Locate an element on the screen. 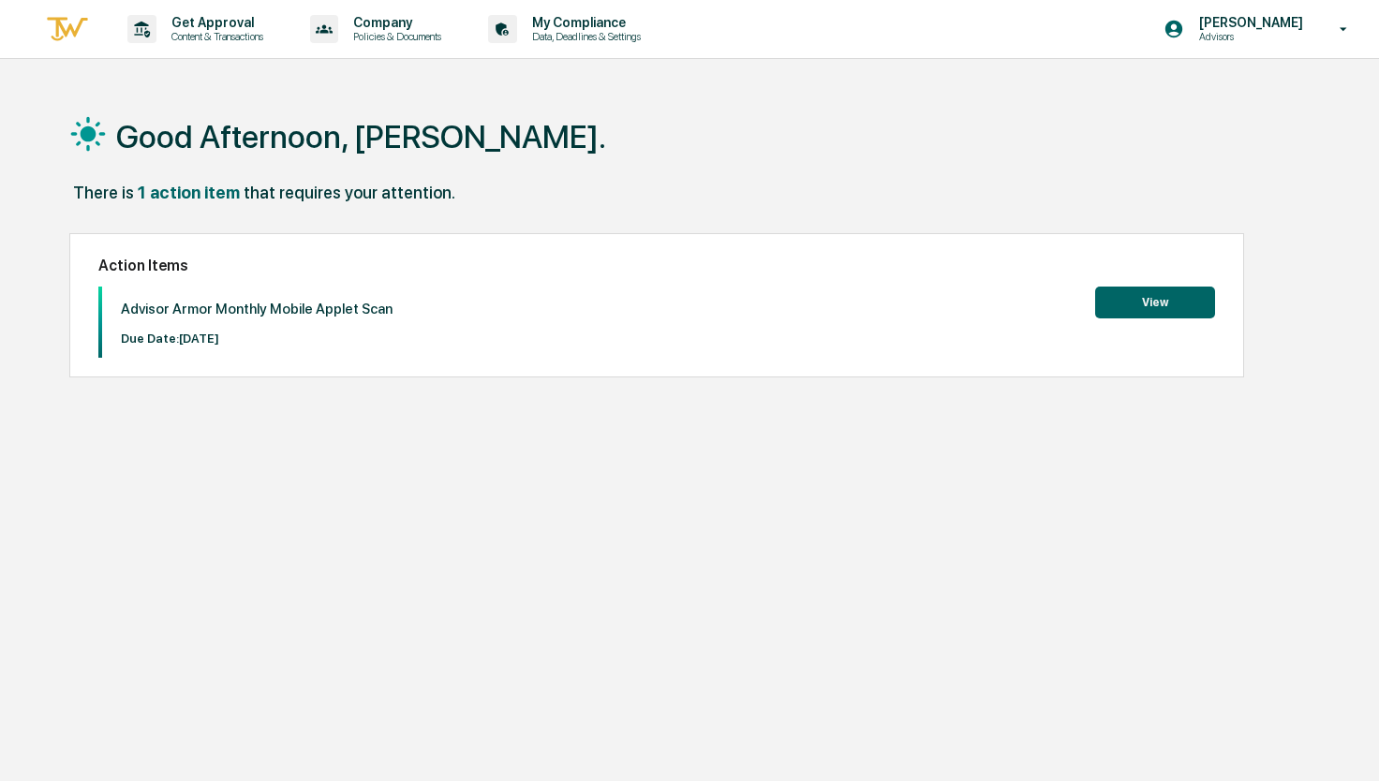 The image size is (1379, 781). div: There is is located at coordinates (103, 192).